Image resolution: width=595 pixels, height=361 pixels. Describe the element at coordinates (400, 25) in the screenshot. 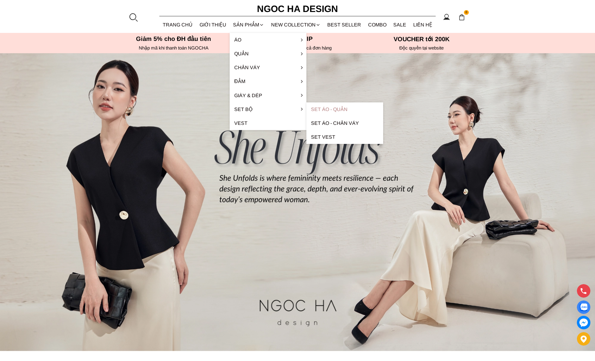

I see `a: SALE` at that location.